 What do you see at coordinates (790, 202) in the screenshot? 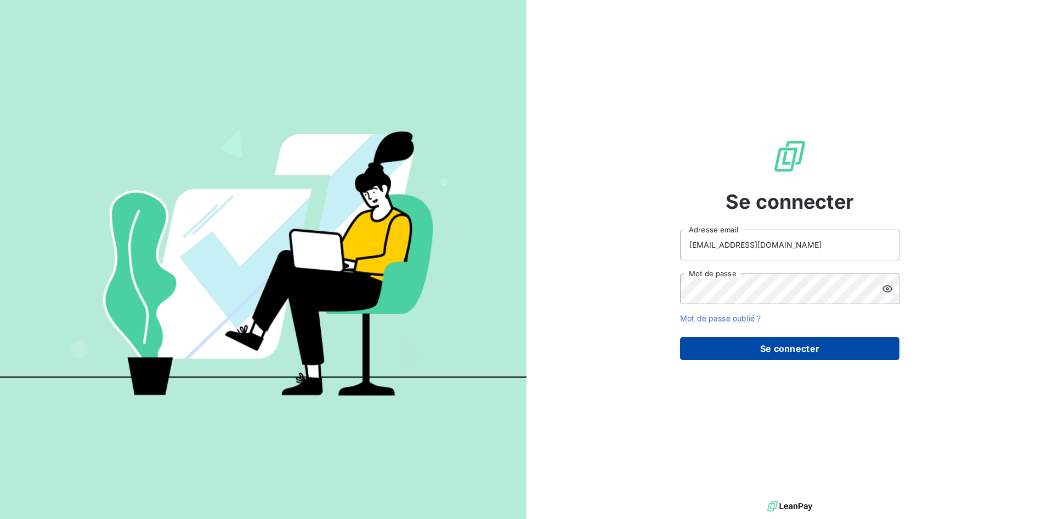
I see `span: Se connecter` at bounding box center [790, 202].